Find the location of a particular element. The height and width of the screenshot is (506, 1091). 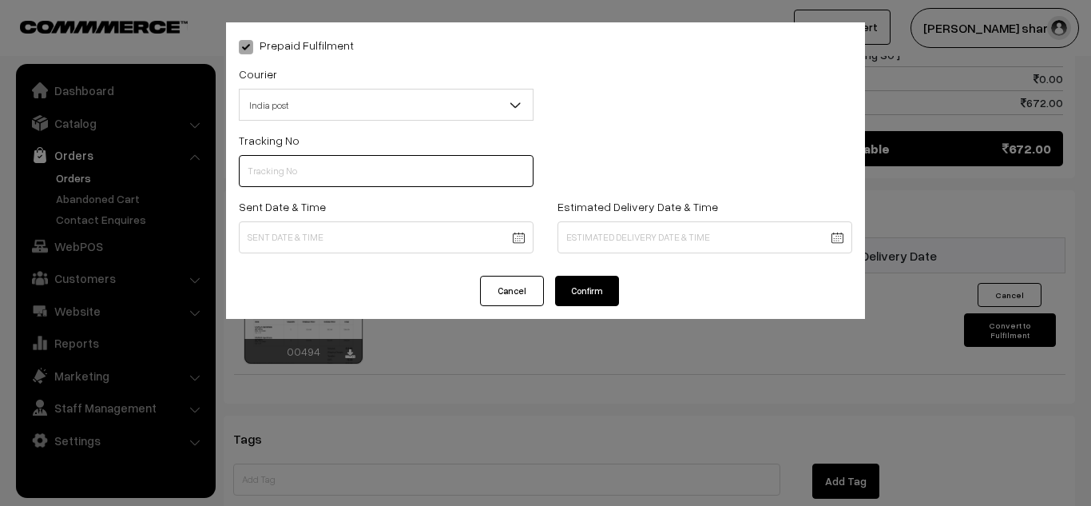

label: Estimated Delivery Date & Time is located at coordinates (638, 206).